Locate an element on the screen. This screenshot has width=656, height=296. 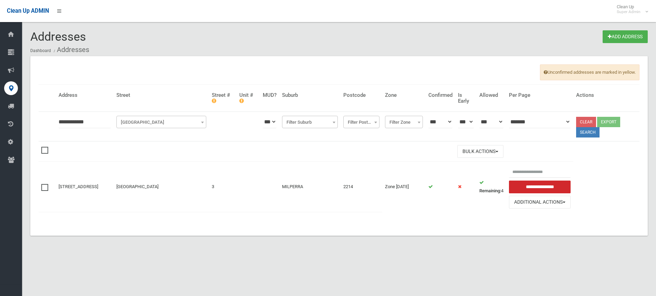
button: Additional Actions is located at coordinates (540, 202).